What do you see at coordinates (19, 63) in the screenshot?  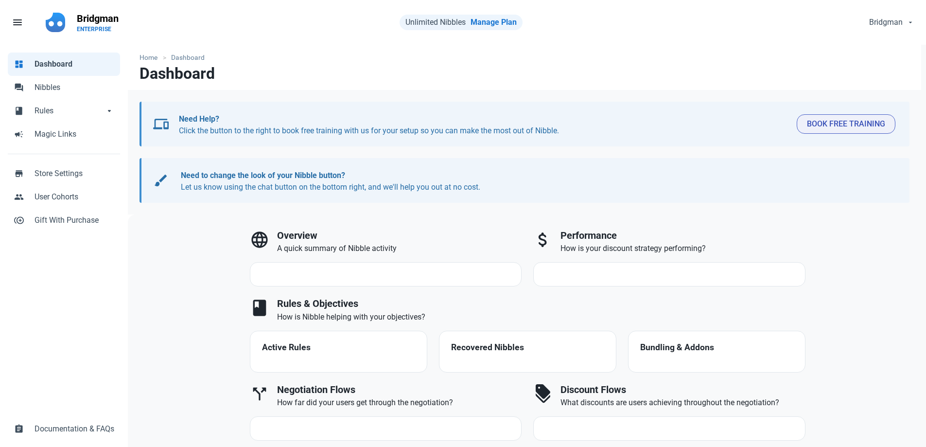 I see `span: dashboard` at bounding box center [19, 63].